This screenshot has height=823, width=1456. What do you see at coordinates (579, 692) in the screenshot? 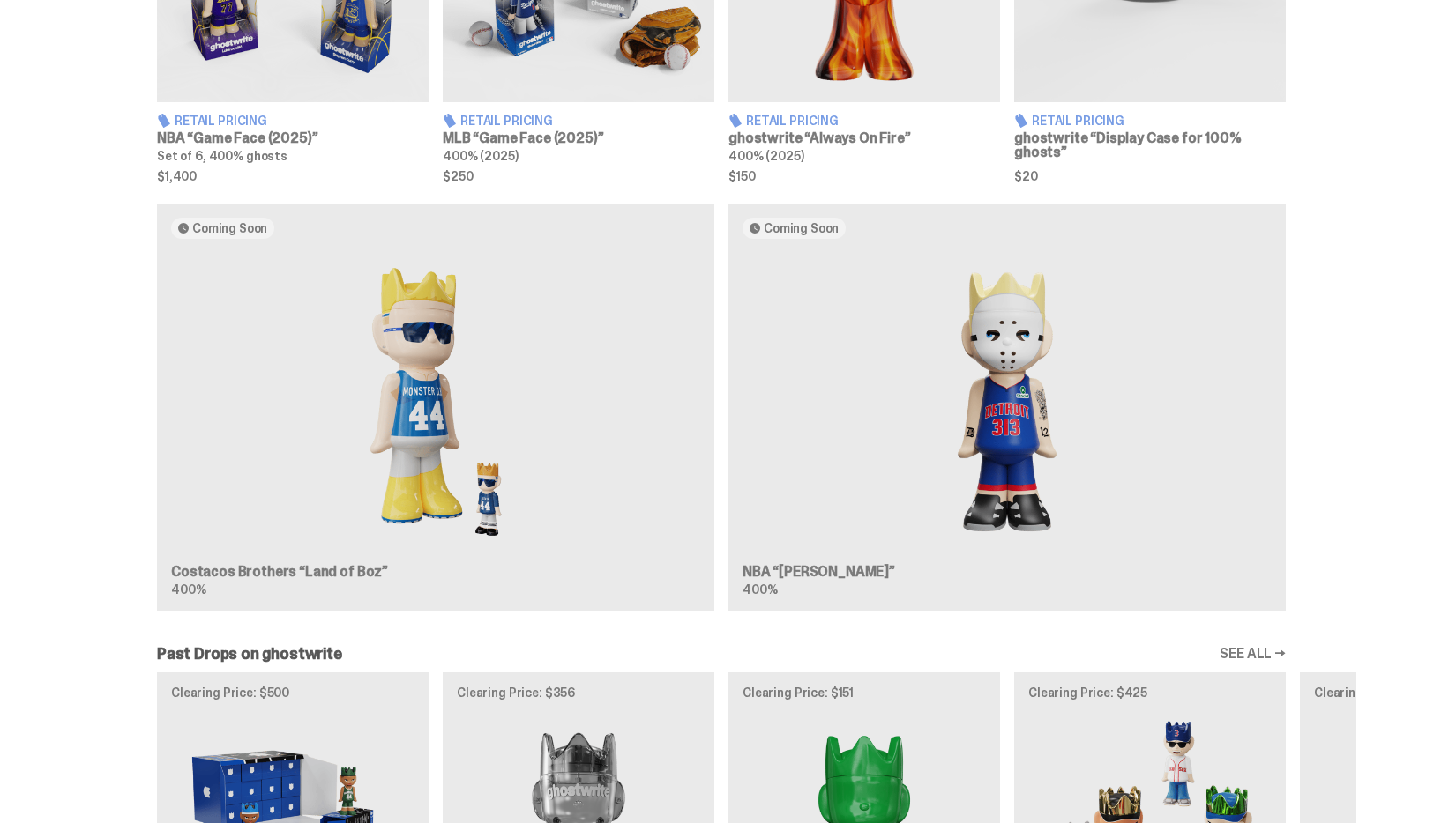
I see `p: Clearing Price: $356` at bounding box center [579, 692].